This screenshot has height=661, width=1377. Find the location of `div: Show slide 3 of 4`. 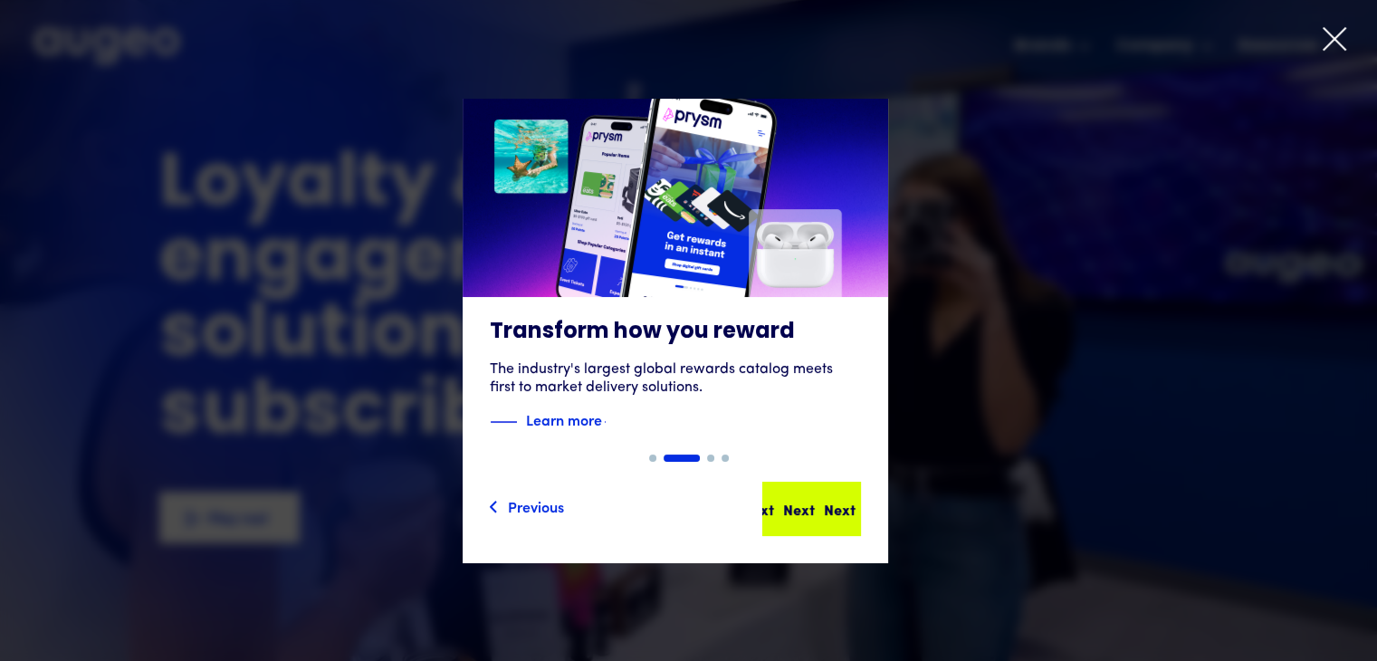

div: Show slide 3 of 4 is located at coordinates (711, 458).